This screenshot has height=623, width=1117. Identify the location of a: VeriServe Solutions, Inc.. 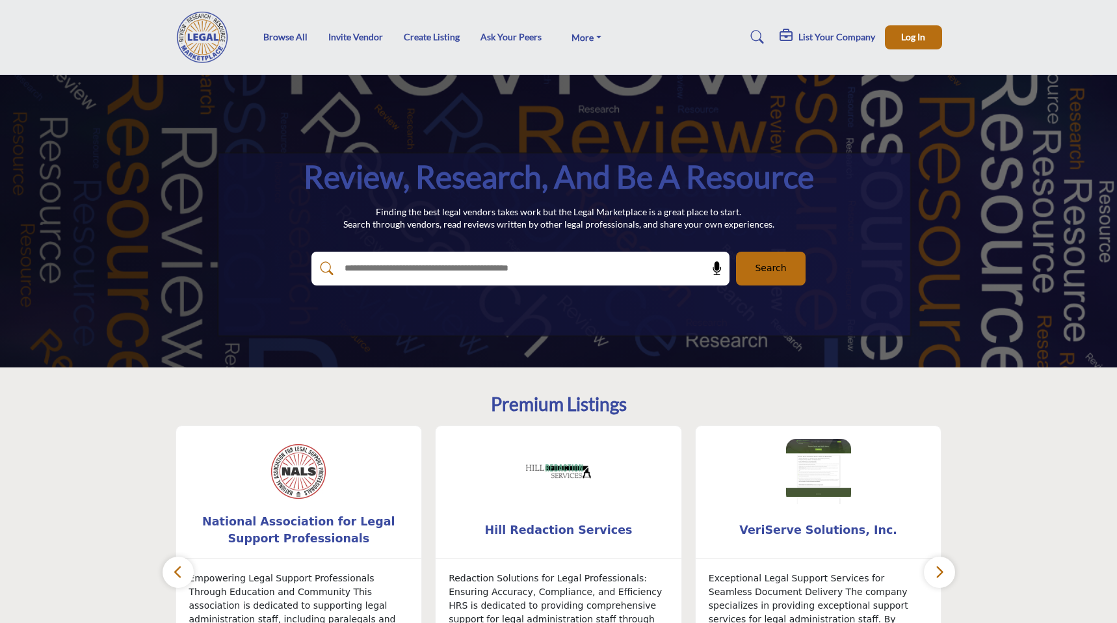
(819, 530).